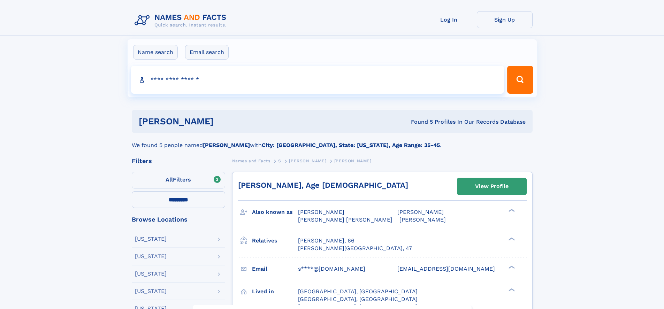  I want to click on h3: Relatives, so click(275, 241).